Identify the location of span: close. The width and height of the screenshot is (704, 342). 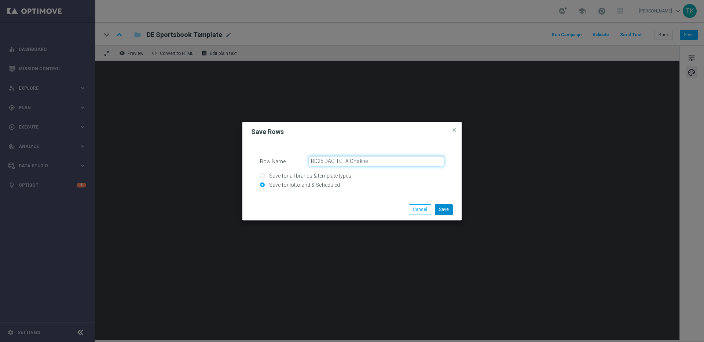
(454, 130).